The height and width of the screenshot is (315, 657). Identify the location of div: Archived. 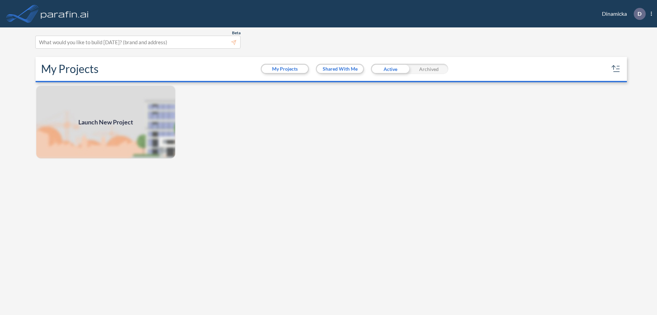
(429, 69).